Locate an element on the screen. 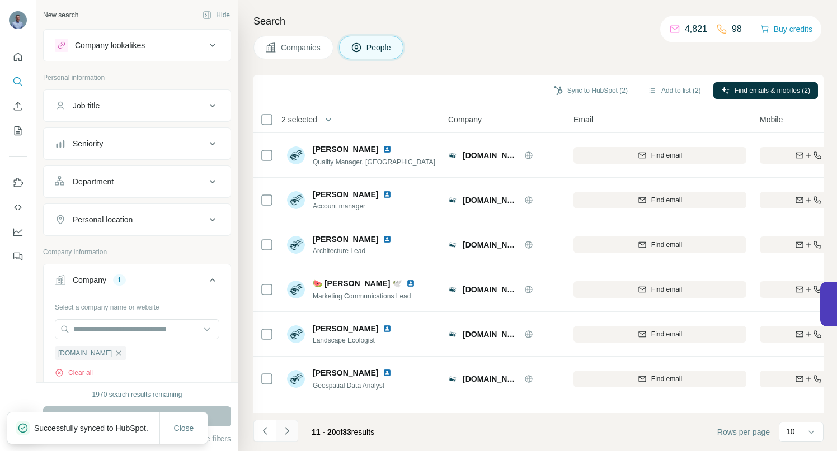 The height and width of the screenshot is (451, 837). button: Seniority is located at coordinates (137, 144).